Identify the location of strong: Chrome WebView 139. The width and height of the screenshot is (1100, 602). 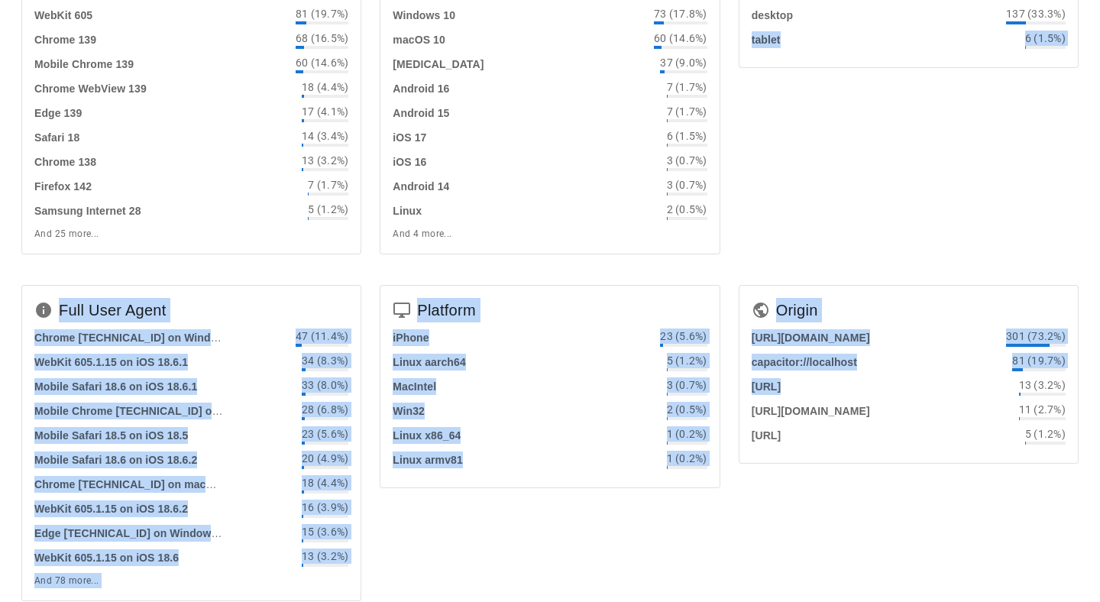
(90, 89).